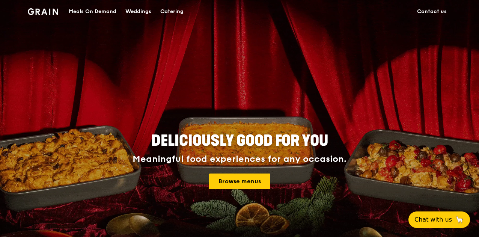  Describe the element at coordinates (138, 12) in the screenshot. I see `a: Weddings` at that location.